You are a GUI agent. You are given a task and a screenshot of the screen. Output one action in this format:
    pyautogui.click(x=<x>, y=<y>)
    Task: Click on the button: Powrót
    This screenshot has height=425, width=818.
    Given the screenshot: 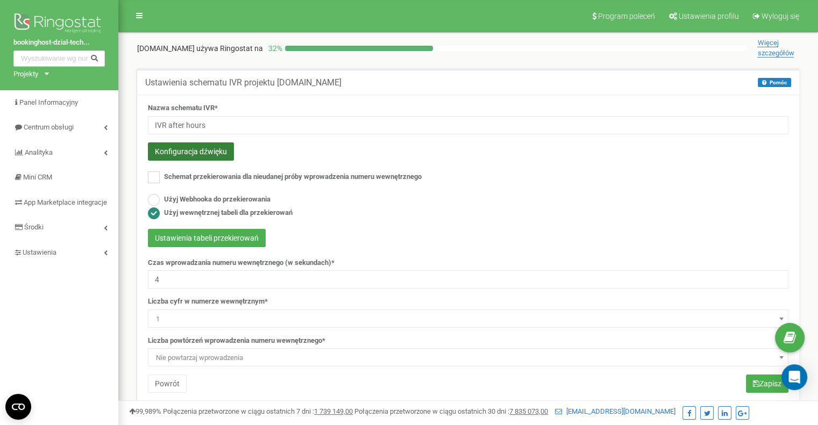 What is the action you would take?
    pyautogui.click(x=167, y=384)
    